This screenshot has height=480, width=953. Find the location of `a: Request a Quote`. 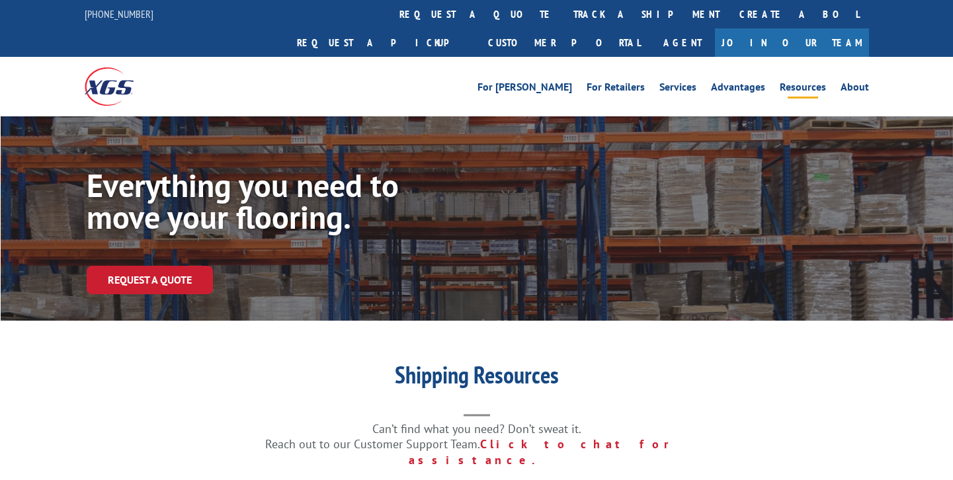

a: Request a Quote is located at coordinates (150, 280).